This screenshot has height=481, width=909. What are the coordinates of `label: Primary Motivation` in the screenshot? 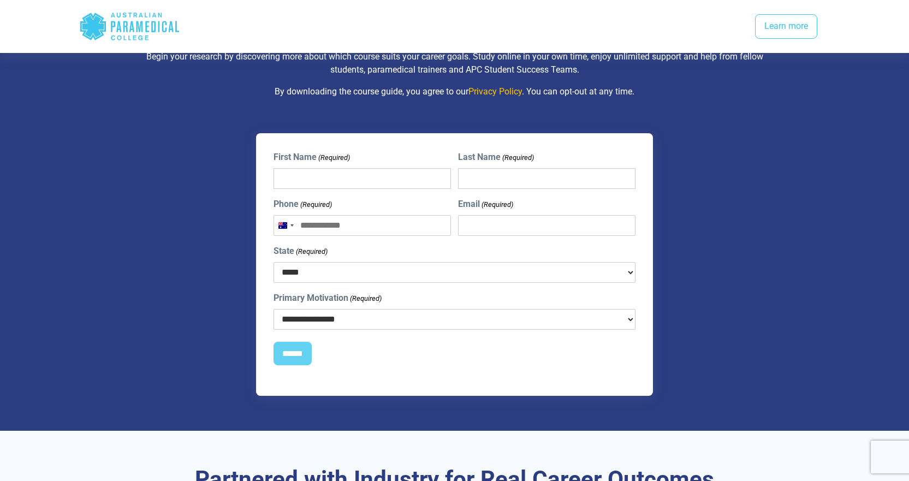 It's located at (328, 298).